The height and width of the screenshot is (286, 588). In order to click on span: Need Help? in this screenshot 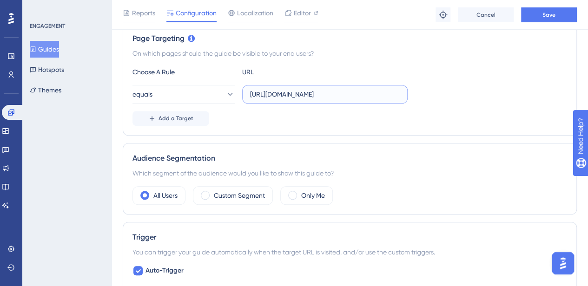, I will do `click(40, 8)`.